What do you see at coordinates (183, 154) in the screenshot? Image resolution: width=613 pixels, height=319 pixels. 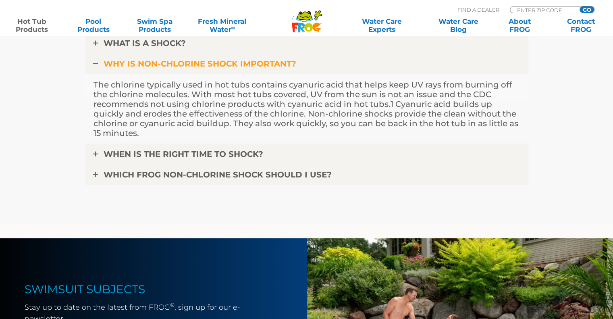 I see `span: WHEN IS THE RIGHT TIME TO SHOCK?` at bounding box center [183, 154].